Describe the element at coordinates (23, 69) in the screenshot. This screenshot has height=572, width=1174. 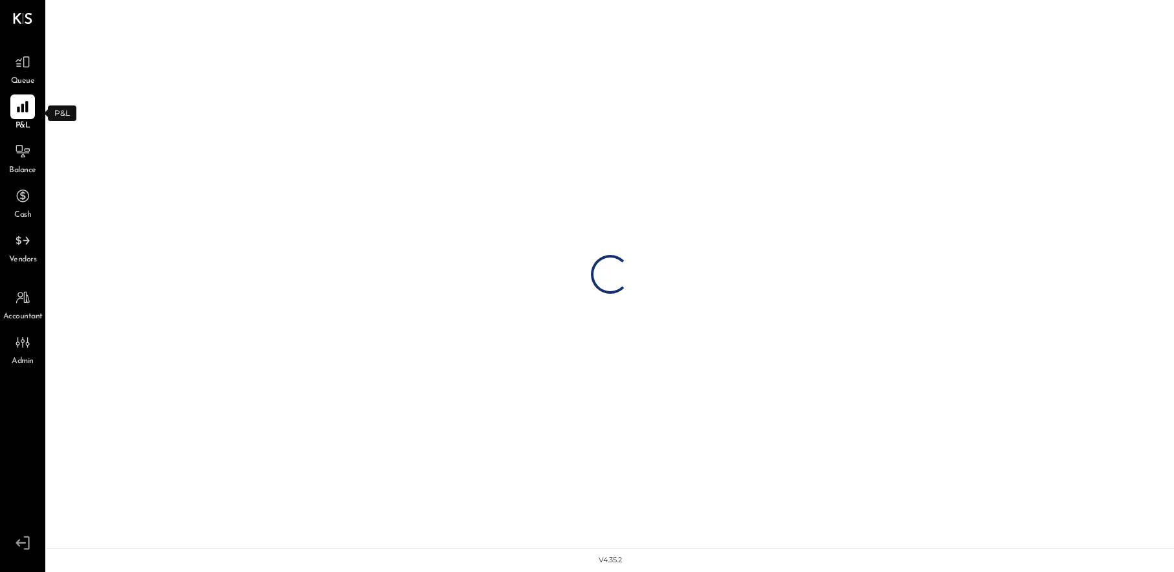
I see `a: Queue` at that location.